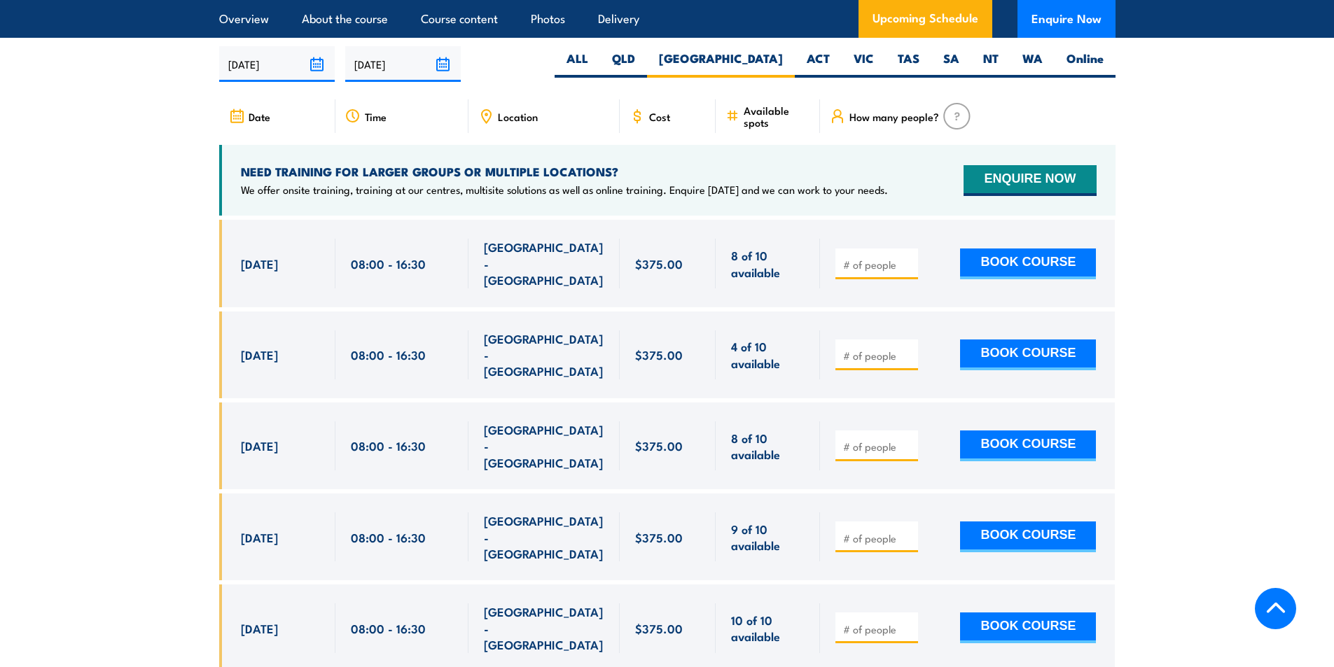 This screenshot has height=667, width=1334. Describe the element at coordinates (818, 64) in the screenshot. I see `label: ACT` at that location.